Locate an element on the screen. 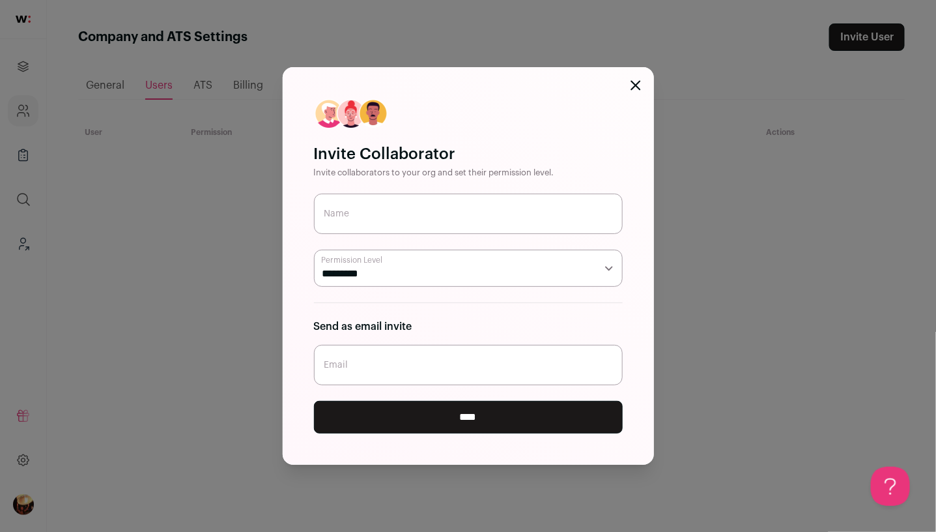 The image size is (936, 532). h2: Invite Collaborator is located at coordinates (468, 154).